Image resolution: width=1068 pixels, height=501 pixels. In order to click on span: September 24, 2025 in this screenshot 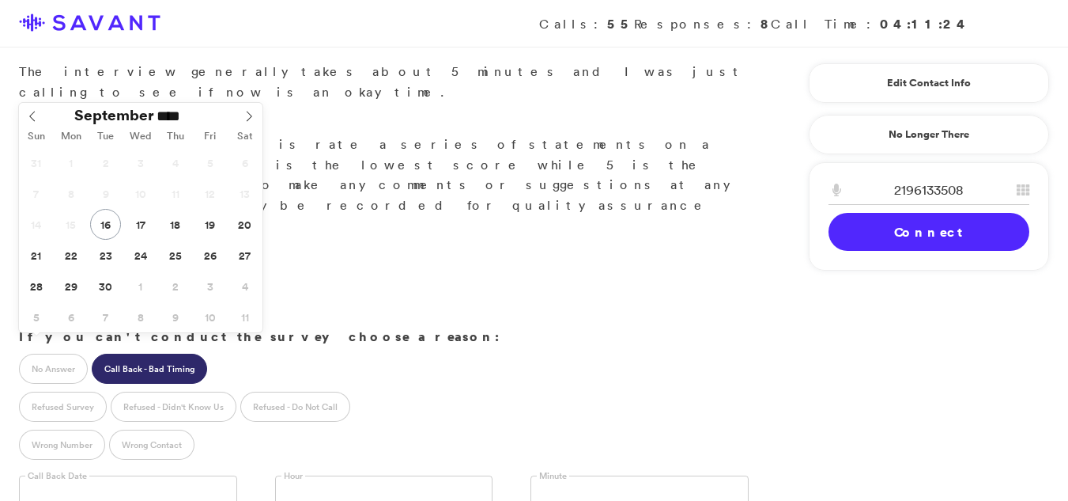, I will do `click(140, 255)`.